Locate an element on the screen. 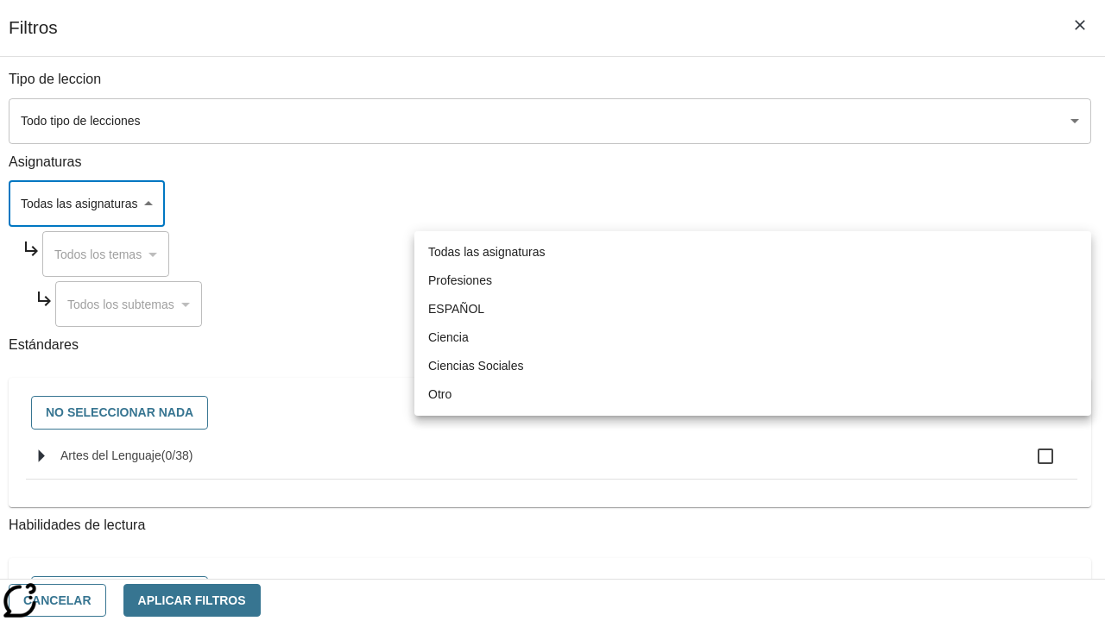  li: Todas las asignaturas is located at coordinates (753, 252).